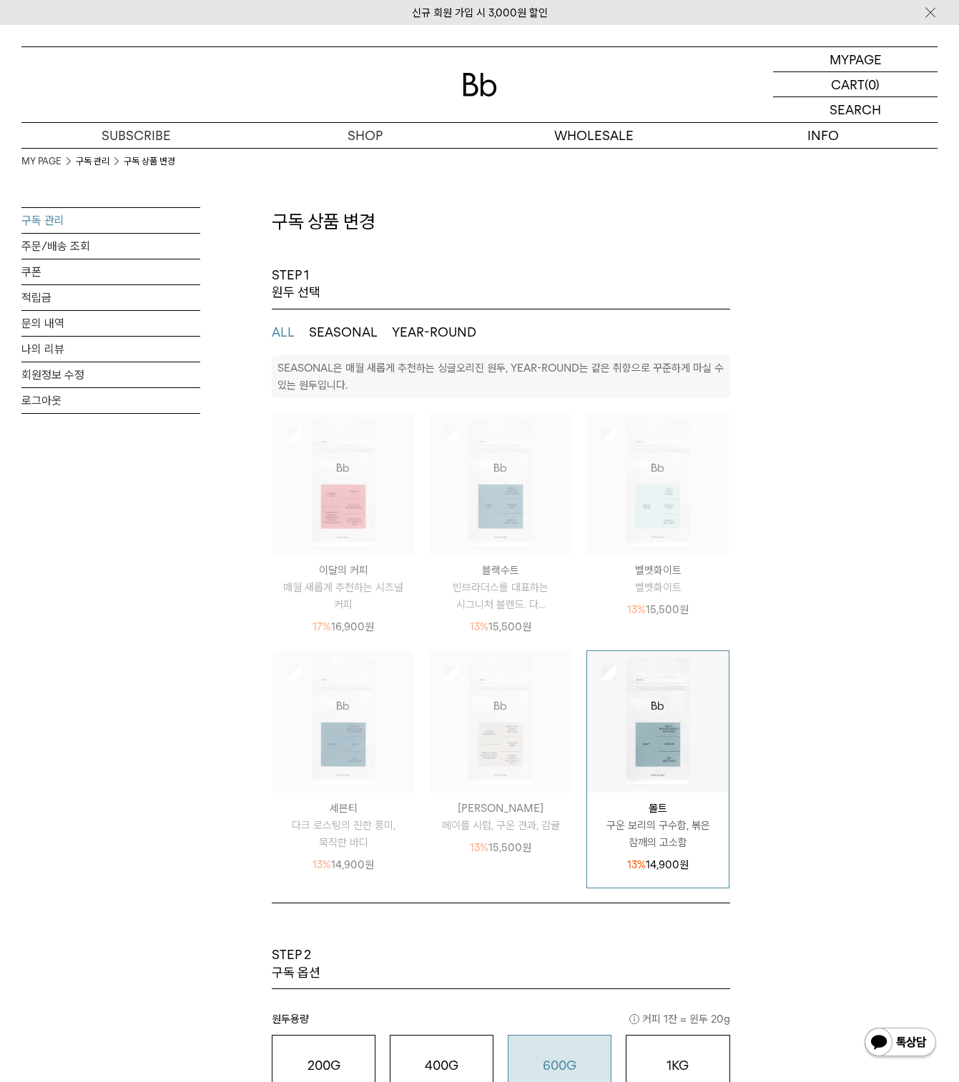 Image resolution: width=959 pixels, height=1082 pixels. What do you see at coordinates (324, 1065) in the screenshot?
I see `o: 200G` at bounding box center [324, 1065].